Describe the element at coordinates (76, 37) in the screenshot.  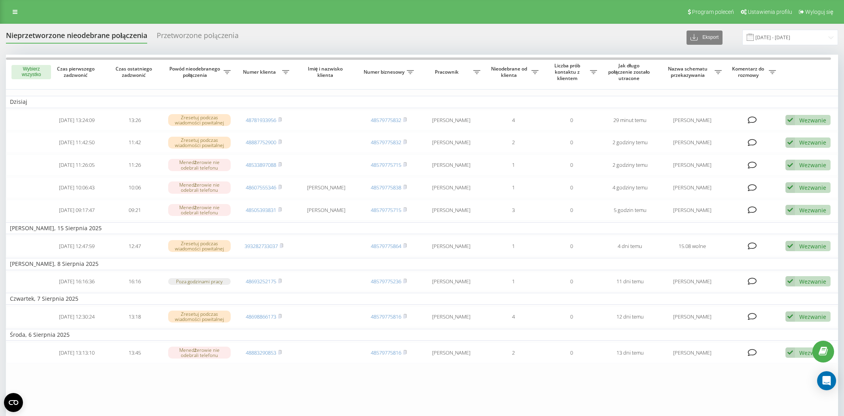
I see `div: Nieprzetworzone nieodebrane połączenia` at that location.